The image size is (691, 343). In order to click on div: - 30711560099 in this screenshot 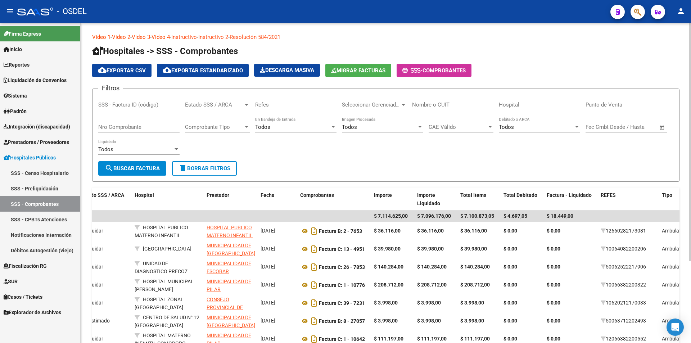, I will do `click(231, 231)`.